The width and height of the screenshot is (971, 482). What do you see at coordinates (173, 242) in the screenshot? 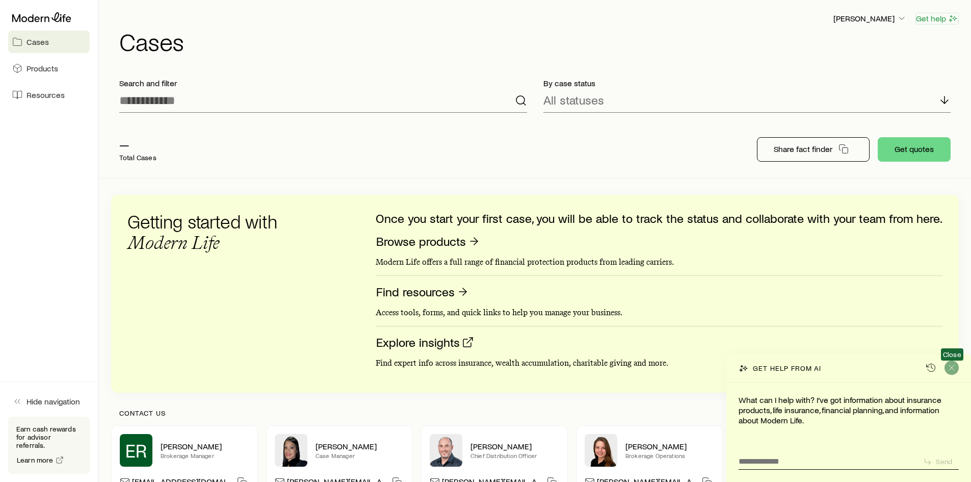
I see `span: Modern Life` at bounding box center [173, 242].